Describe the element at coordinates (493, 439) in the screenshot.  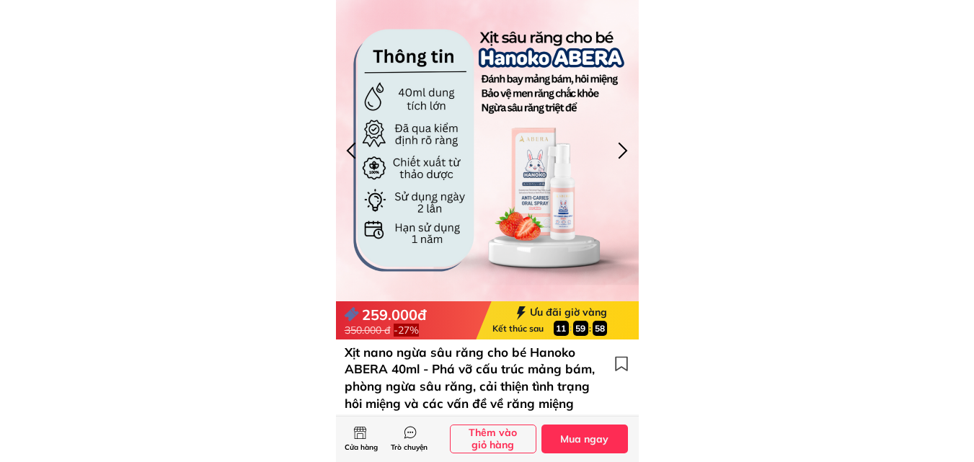
I see `p: Thêm vào giỏ hàng` at that location.